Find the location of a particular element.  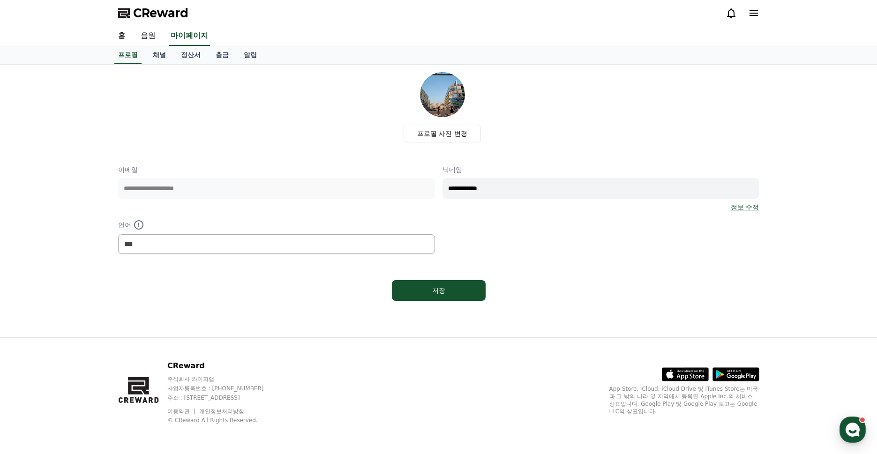

a: 음원 is located at coordinates (148, 36).